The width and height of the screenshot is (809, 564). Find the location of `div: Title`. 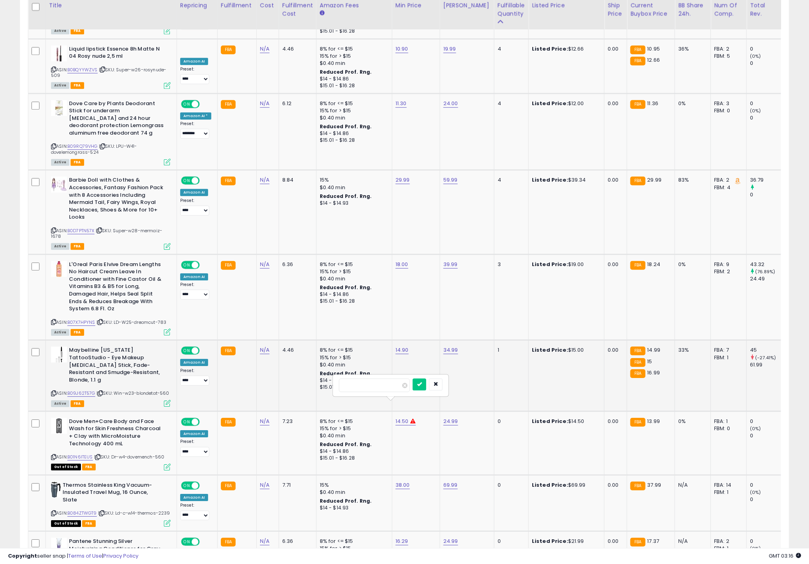

div: Title is located at coordinates (111, 5).